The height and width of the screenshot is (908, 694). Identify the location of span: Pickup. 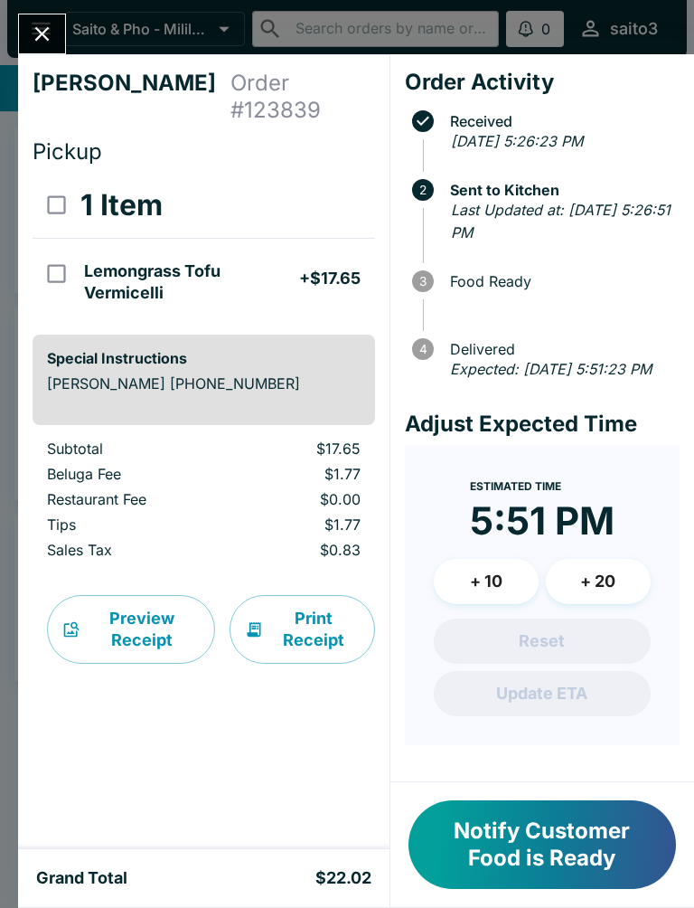
(67, 151).